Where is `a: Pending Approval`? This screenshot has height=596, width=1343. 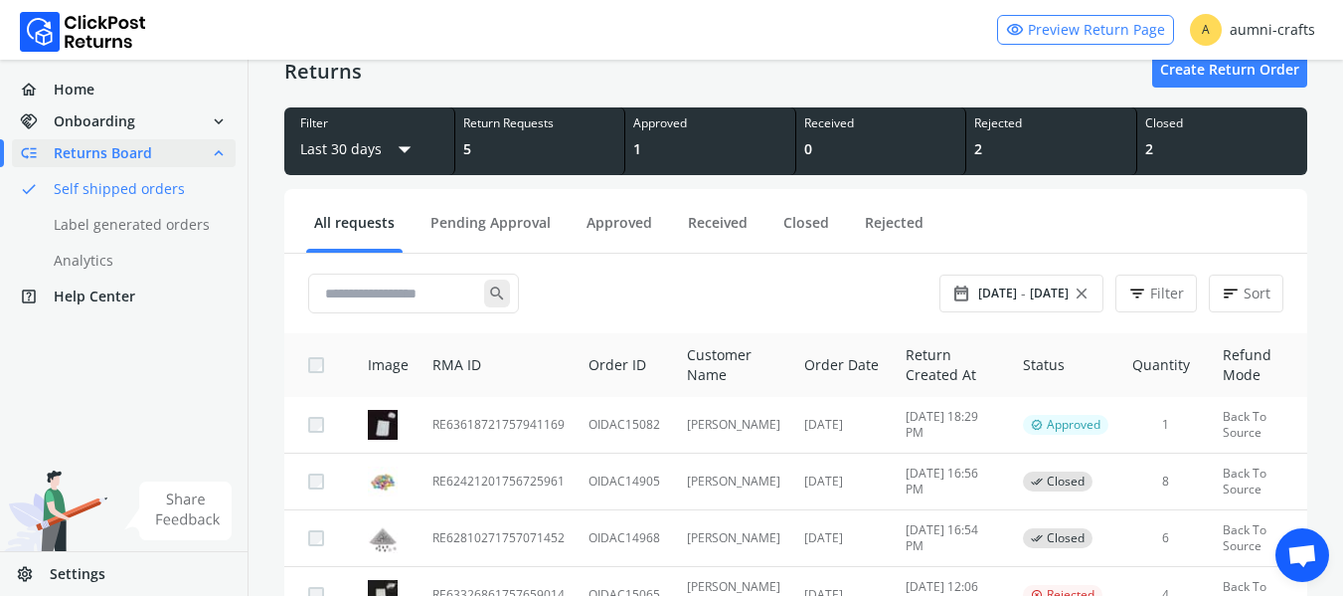
a: Pending Approval is located at coordinates (490, 230).